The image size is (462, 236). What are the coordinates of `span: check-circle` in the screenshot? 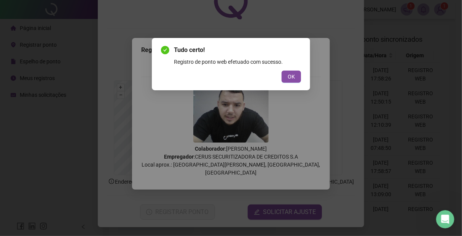 It's located at (165, 50).